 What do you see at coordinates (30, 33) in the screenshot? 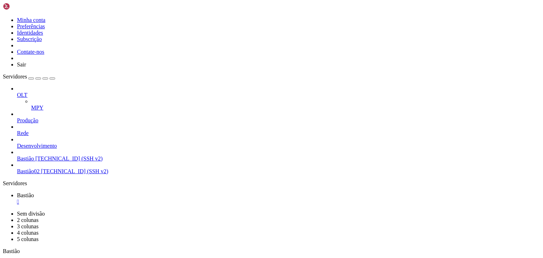
I see `font: Identidades` at bounding box center [30, 33].